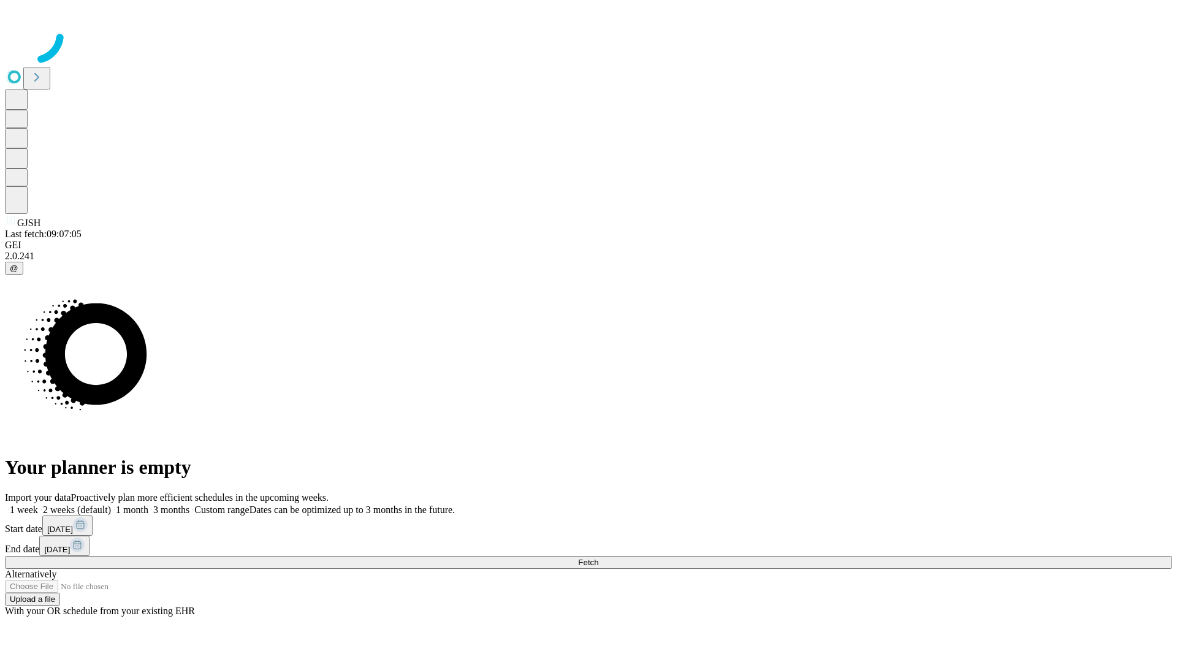 This screenshot has width=1177, height=662. I want to click on span: Alternatively, so click(31, 574).